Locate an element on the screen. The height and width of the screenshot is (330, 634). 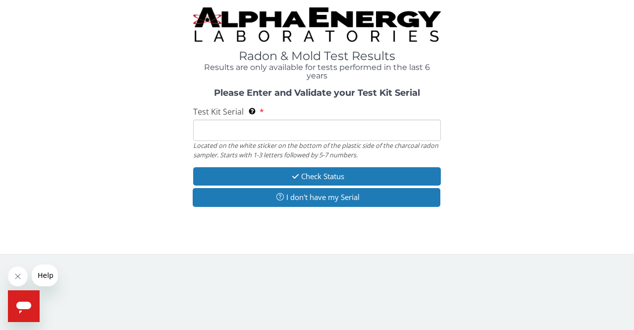
button: I don't have my Serial is located at coordinates (317, 197).